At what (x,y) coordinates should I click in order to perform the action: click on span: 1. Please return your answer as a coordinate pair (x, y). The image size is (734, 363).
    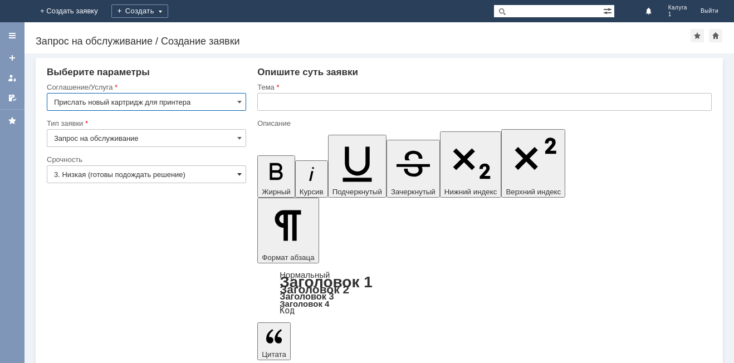
    Looking at the image, I should click on (677, 14).